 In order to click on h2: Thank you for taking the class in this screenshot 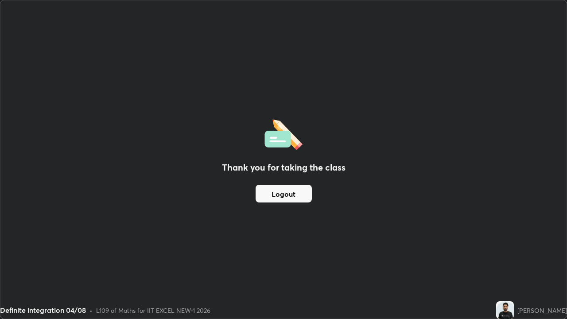, I will do `click(283, 167)`.